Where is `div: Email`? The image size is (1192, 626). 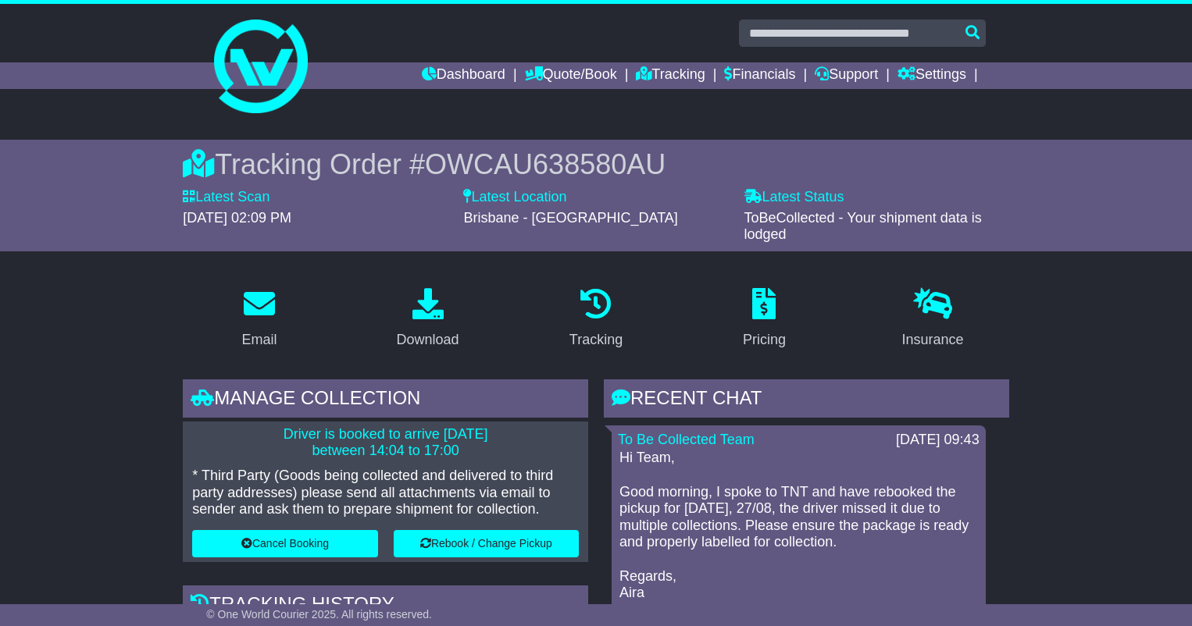 div: Email is located at coordinates (259, 340).